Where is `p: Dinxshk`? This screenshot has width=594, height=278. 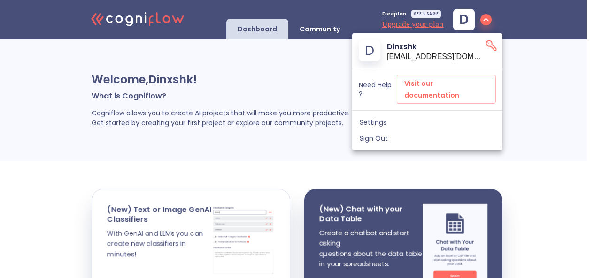
p: Dinxshk is located at coordinates (436, 46).